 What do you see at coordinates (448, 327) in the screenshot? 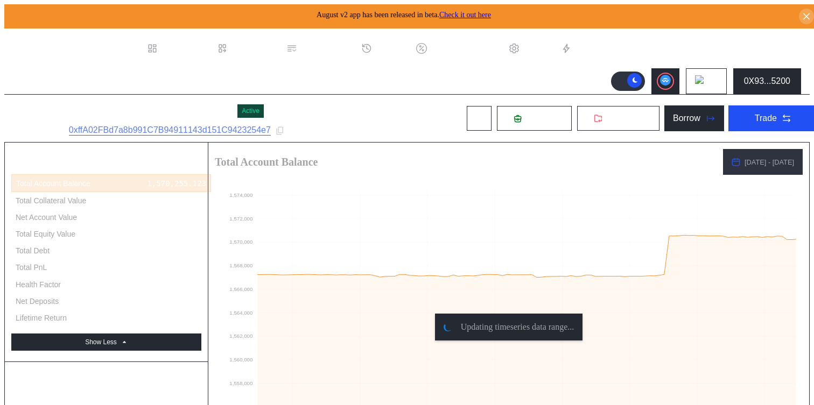
I see `img: pending` at bounding box center [448, 327].